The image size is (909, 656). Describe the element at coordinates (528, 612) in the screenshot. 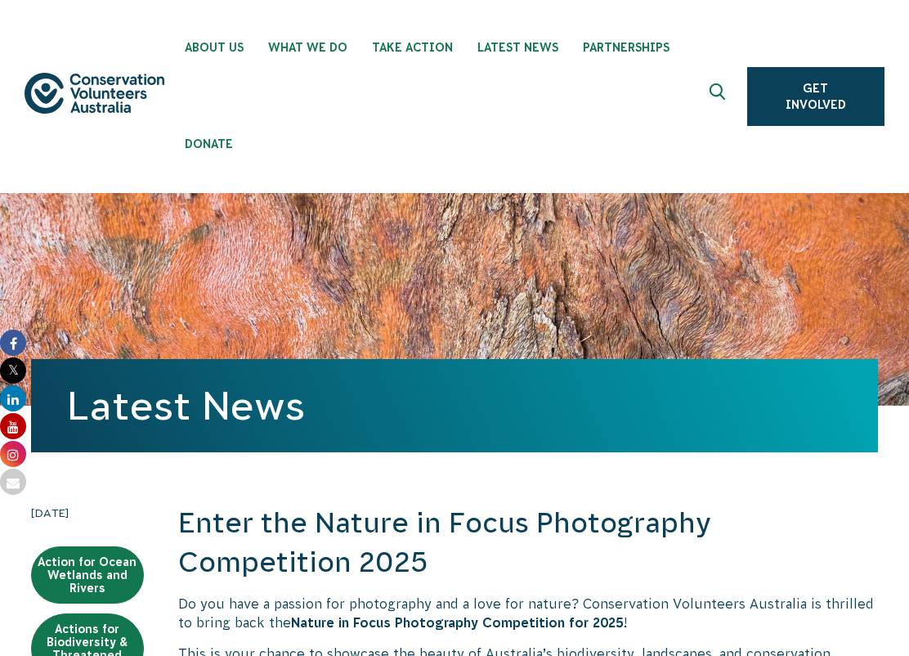

I see `p: Do you have a passion for photography and a love for nature? Conservation Volunteers Australia is...` at that location.